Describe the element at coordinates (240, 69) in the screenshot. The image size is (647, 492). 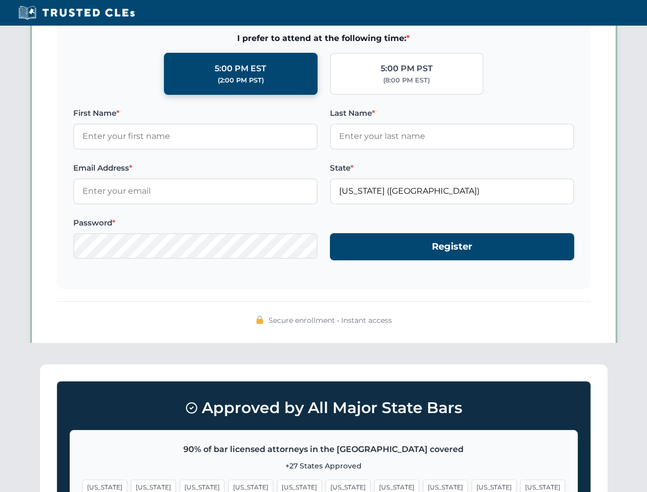
I see `div: 5:00 PM EST` at that location.